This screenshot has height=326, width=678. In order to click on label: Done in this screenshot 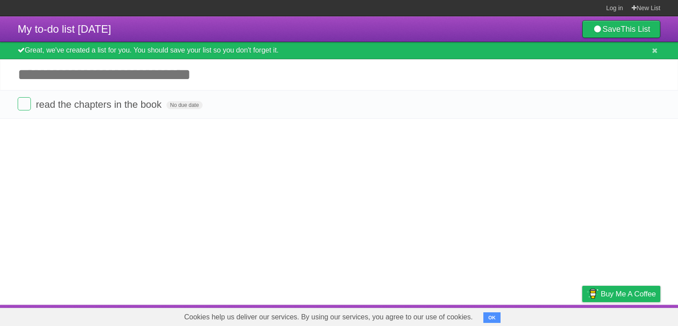, I will do `click(24, 104)`.